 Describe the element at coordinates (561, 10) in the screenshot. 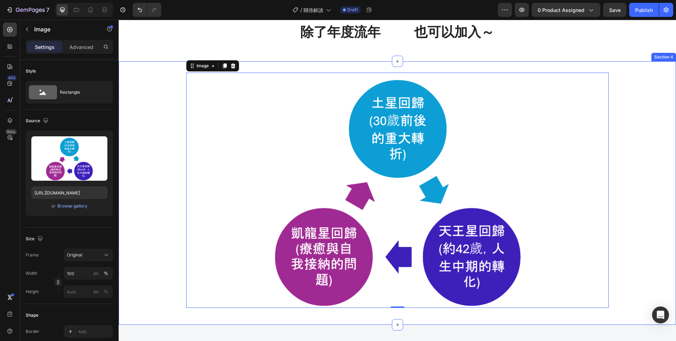

I see `span: 0 product assigned` at that location.